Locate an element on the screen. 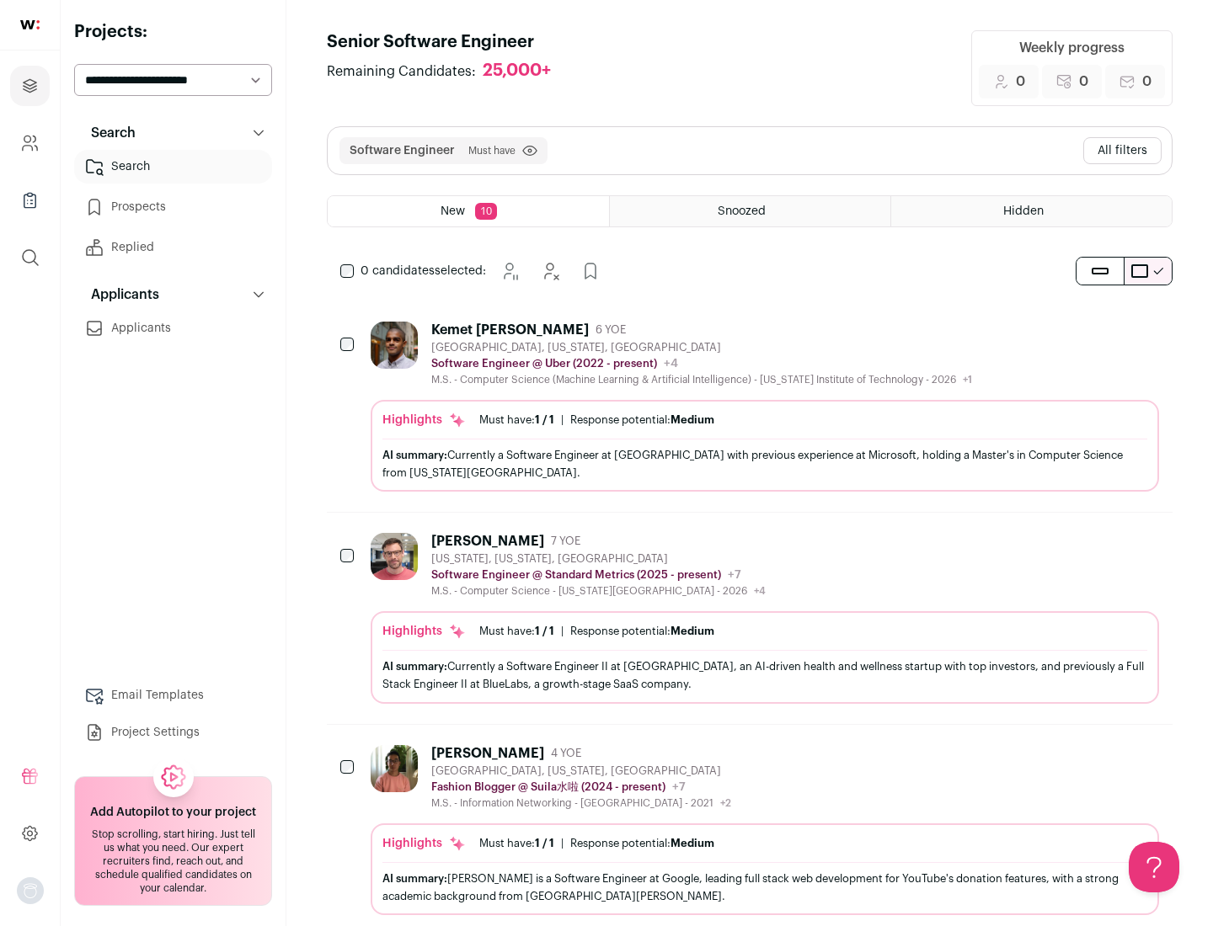 This screenshot has width=1213, height=926. button: Search is located at coordinates (173, 133).